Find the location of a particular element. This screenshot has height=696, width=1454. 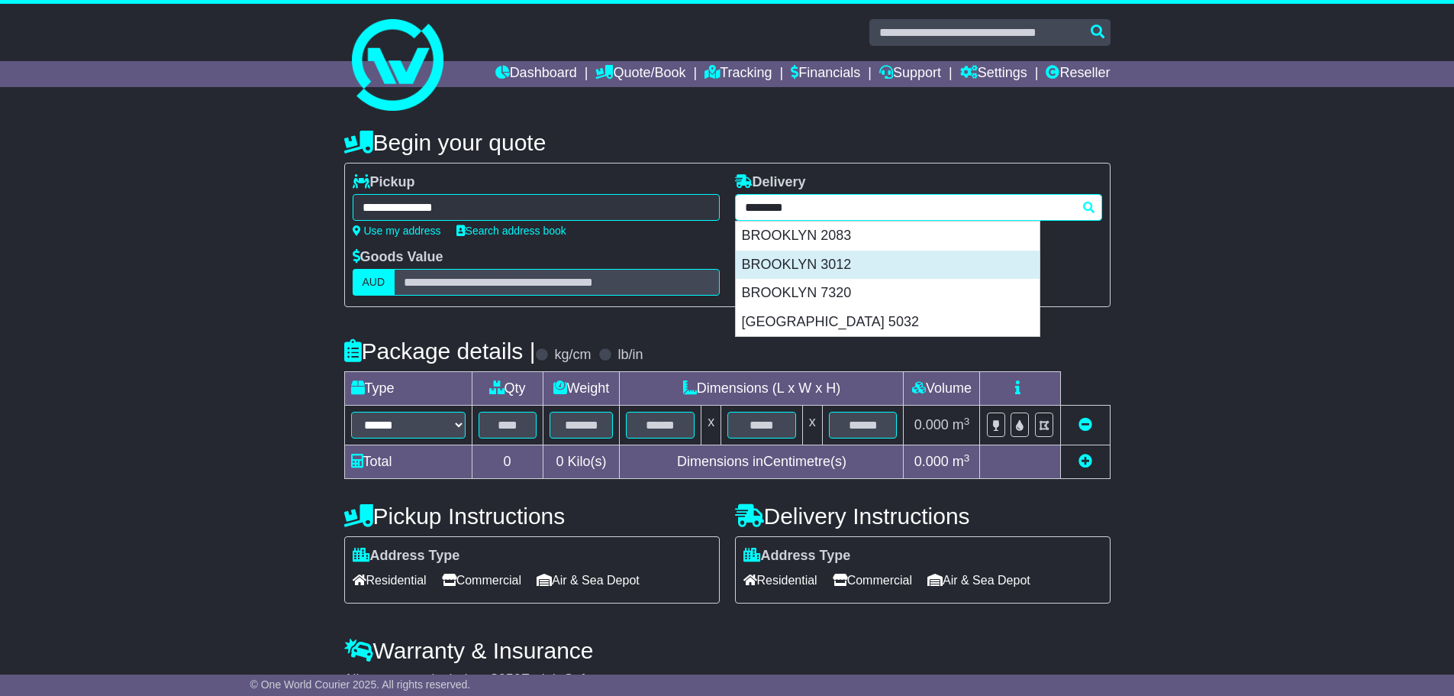

h4: Begin your quote is located at coordinates (728, 142).